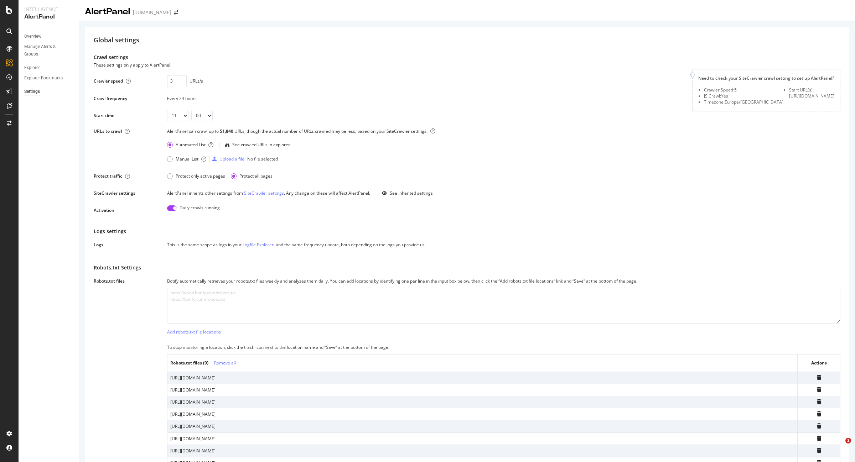 The height and width of the screenshot is (462, 855). Describe the element at coordinates (104, 210) in the screenshot. I see `div: Activation` at that location.